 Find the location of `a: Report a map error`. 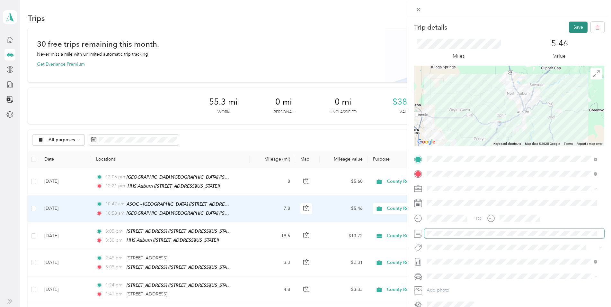

a: Report a map error is located at coordinates (590, 143).